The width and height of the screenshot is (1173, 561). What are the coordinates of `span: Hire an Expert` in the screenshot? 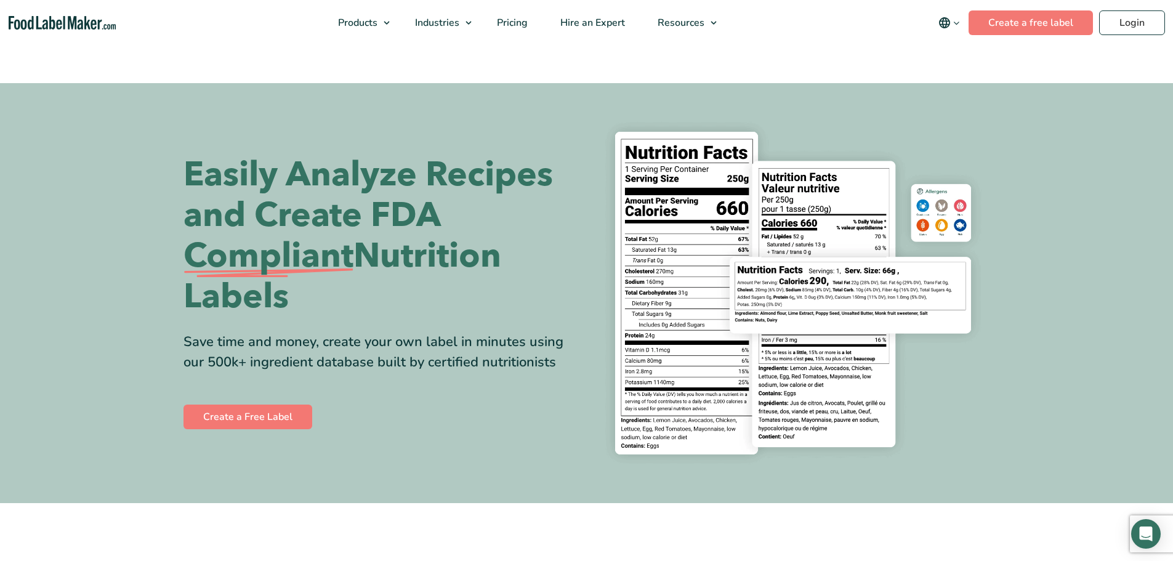 It's located at (591, 23).